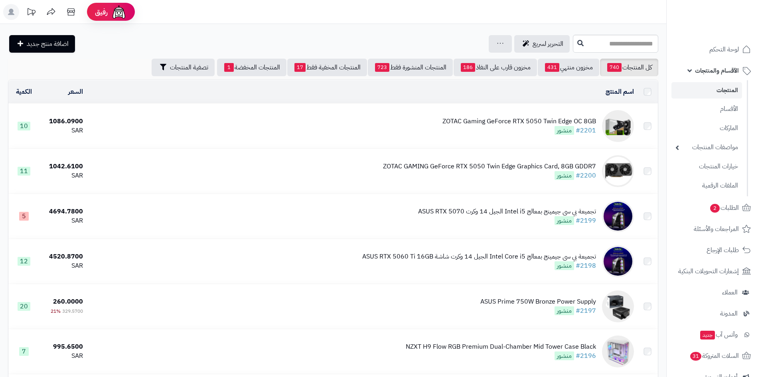 Image resolution: width=760 pixels, height=377 pixels. Describe the element at coordinates (101, 12) in the screenshot. I see `span: رفيق` at that location.